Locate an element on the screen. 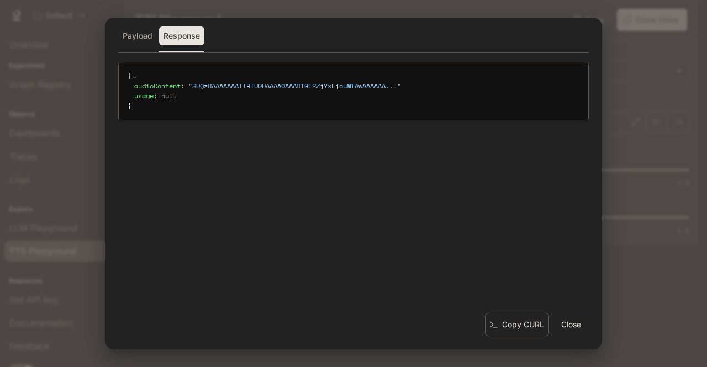  button: Response is located at coordinates (182, 36).